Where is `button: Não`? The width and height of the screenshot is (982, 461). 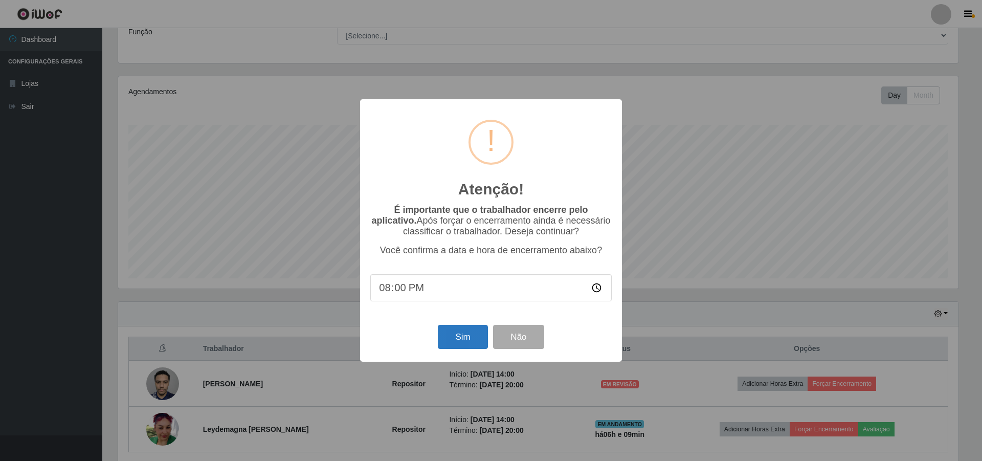 button: Não is located at coordinates (518, 337).